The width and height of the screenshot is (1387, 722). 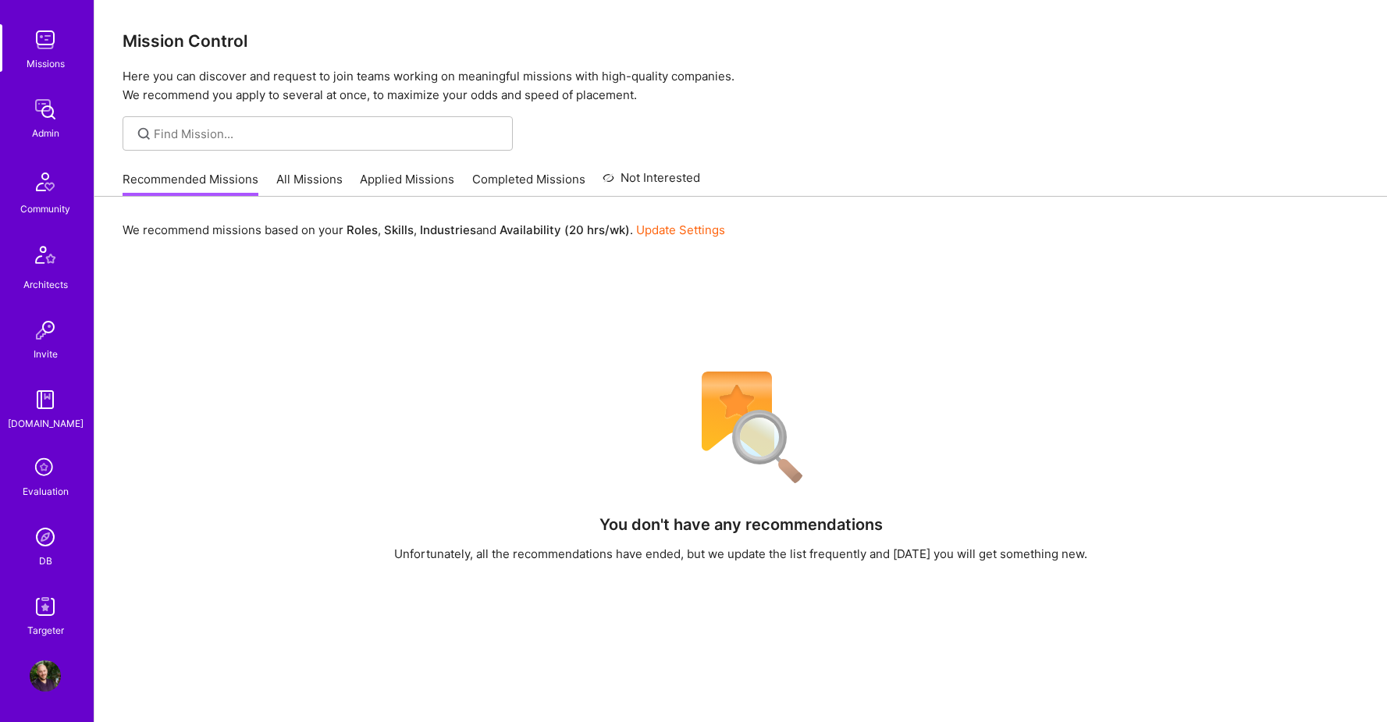 What do you see at coordinates (45, 258) in the screenshot?
I see `img: Architects` at bounding box center [45, 258].